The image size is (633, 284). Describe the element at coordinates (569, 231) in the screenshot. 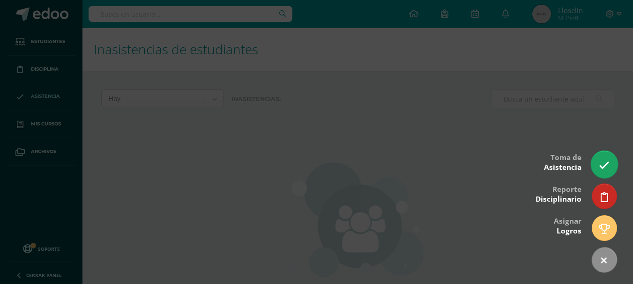

I see `span: Logros` at that location.